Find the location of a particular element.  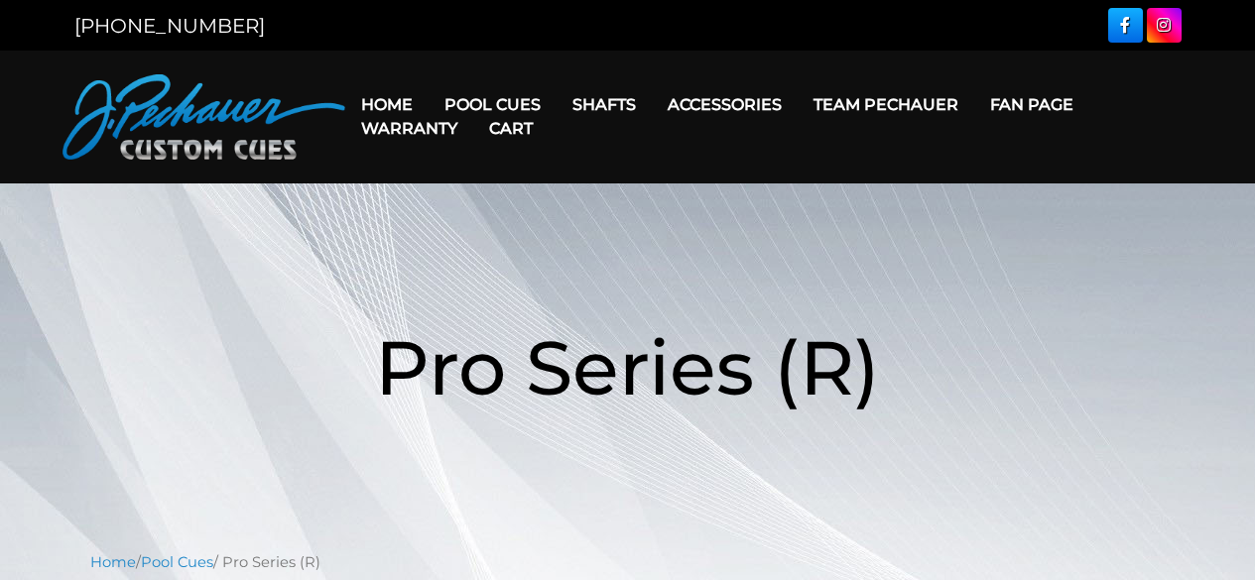

a: Accessories is located at coordinates (724, 104).